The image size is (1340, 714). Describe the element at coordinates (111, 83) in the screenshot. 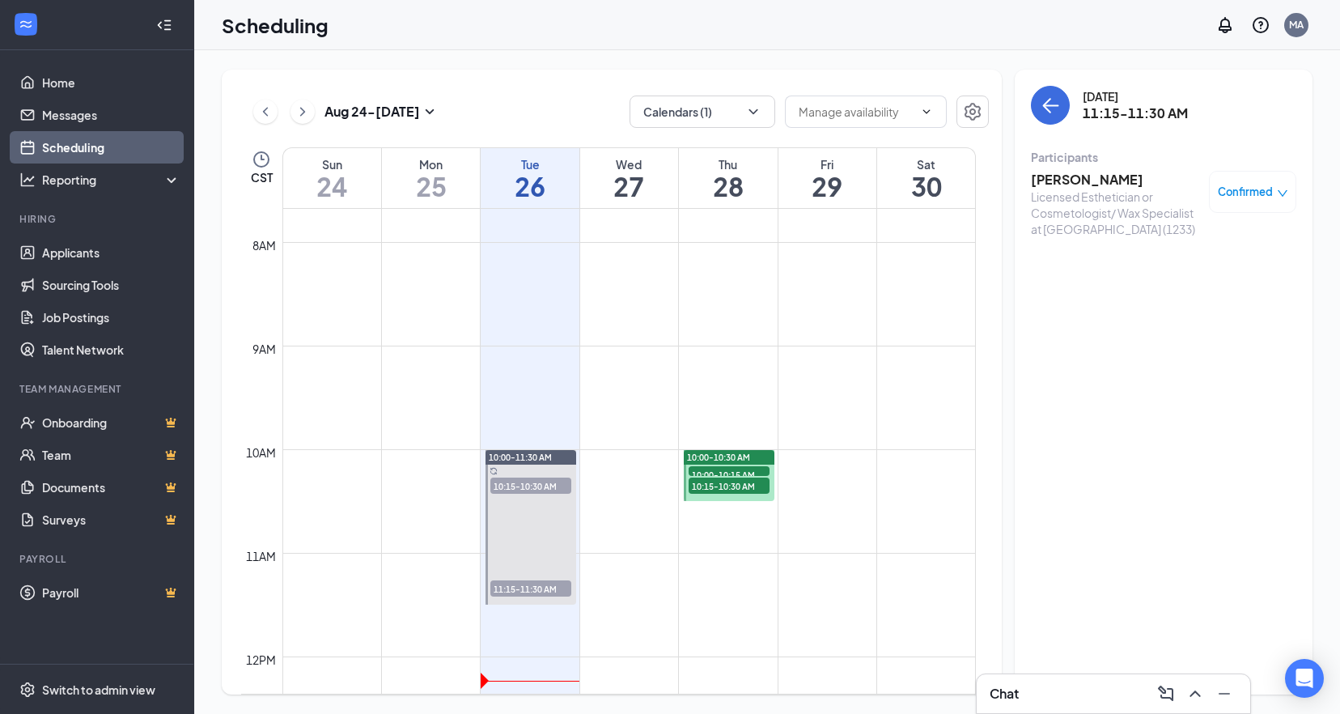

I see `a: Home` at that location.